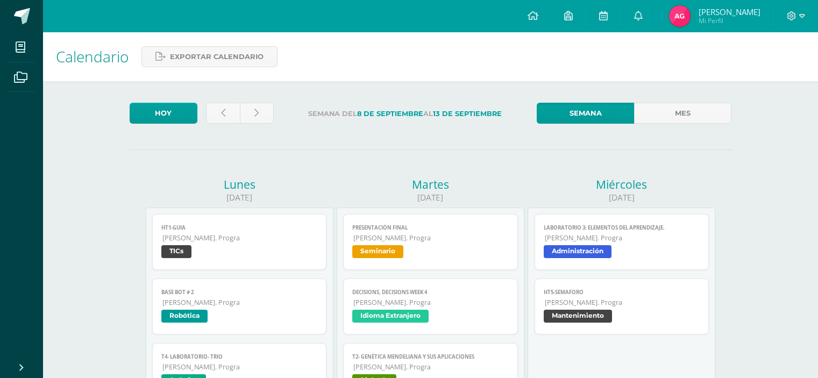 This screenshot has height=378, width=818. I want to click on strong: 13 de Septiembre, so click(467, 113).